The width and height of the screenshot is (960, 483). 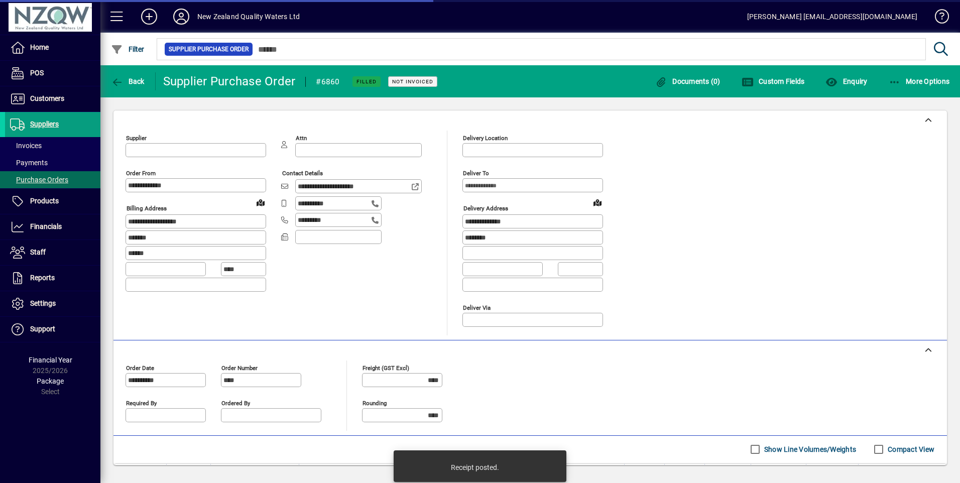 I want to click on a: Customers, so click(x=53, y=99).